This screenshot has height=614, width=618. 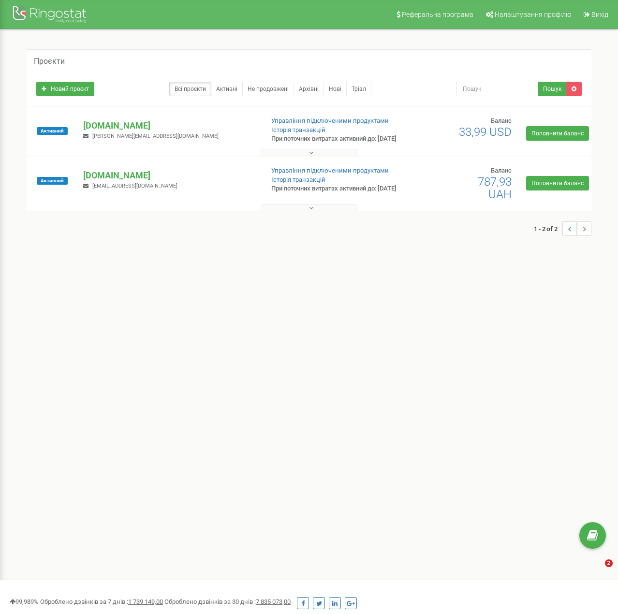 What do you see at coordinates (497, 89) in the screenshot?
I see `input: Пошук` at bounding box center [497, 89].